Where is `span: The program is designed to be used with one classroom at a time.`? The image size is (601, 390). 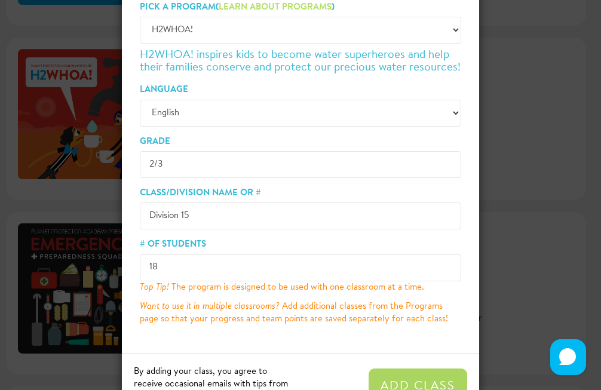 span: The program is designed to be used with one classroom at a time. is located at coordinates (298, 287).